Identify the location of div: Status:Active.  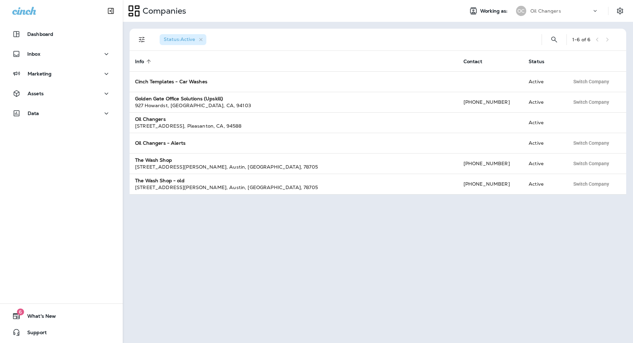
(183, 40).